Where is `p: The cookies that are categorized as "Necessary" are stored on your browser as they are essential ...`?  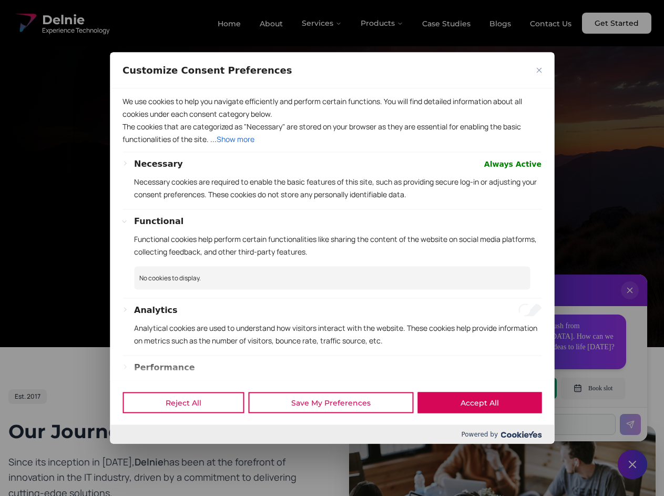
p: The cookies that are categorized as "Necessary" are stored on your browser as they are essential ... is located at coordinates (332, 133).